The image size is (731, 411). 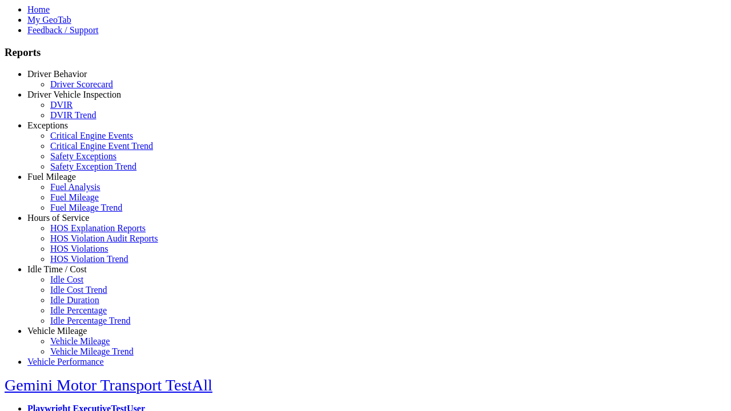 I want to click on a: Idle Percentage Trend, so click(x=90, y=321).